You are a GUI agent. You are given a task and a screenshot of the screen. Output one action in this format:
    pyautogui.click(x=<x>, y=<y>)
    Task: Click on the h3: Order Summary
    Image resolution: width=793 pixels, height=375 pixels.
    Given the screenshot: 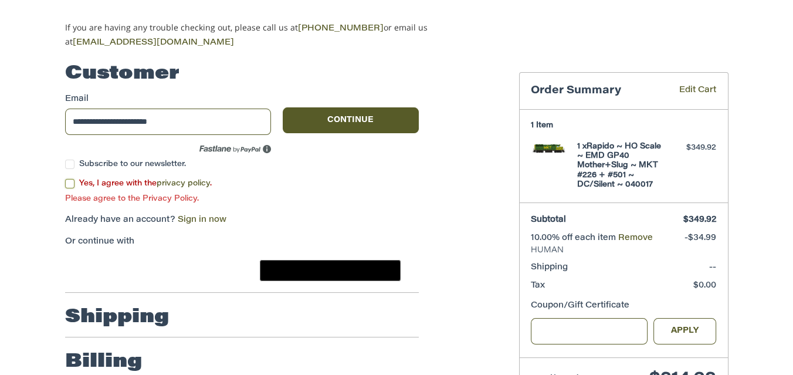 What is the action you would take?
    pyautogui.click(x=596, y=91)
    